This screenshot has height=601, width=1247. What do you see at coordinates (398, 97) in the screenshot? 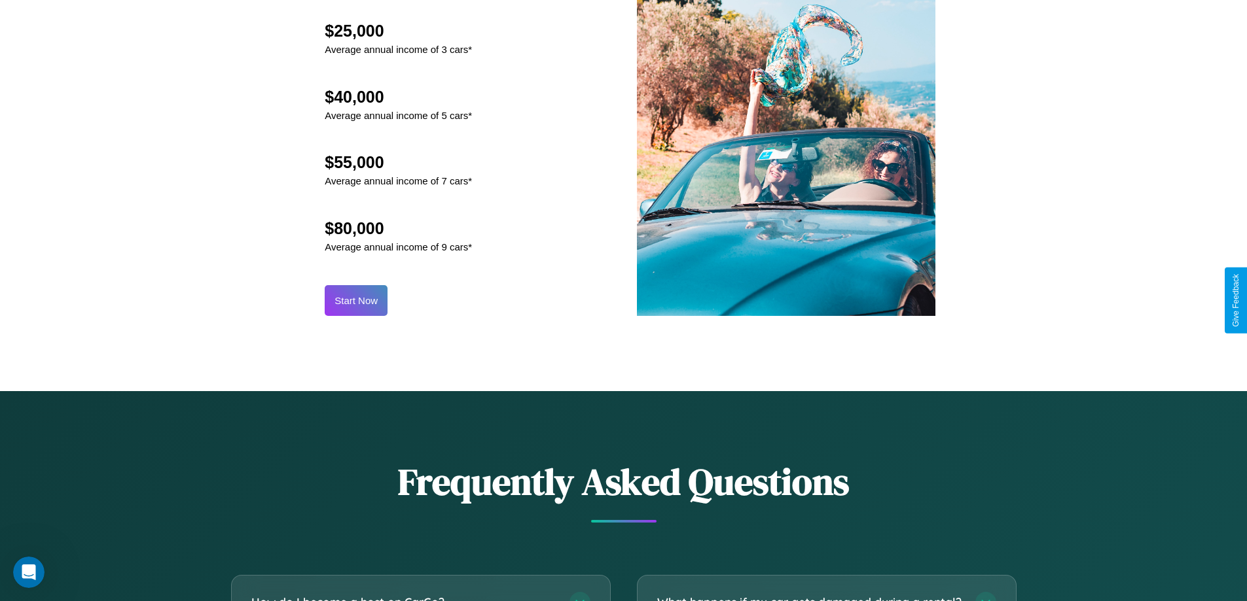
I see `h2: $40,000` at bounding box center [398, 97].